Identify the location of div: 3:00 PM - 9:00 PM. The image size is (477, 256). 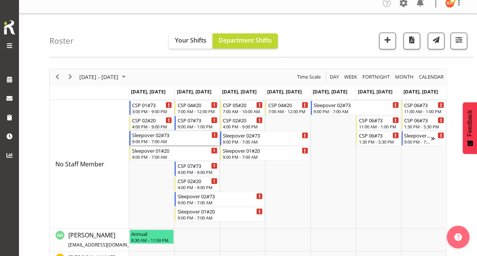
(152, 111).